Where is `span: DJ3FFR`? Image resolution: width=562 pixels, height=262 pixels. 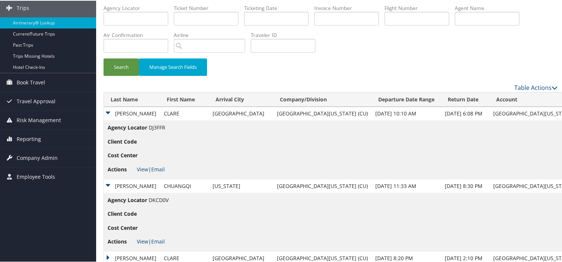
span: DJ3FFR is located at coordinates (157, 126).